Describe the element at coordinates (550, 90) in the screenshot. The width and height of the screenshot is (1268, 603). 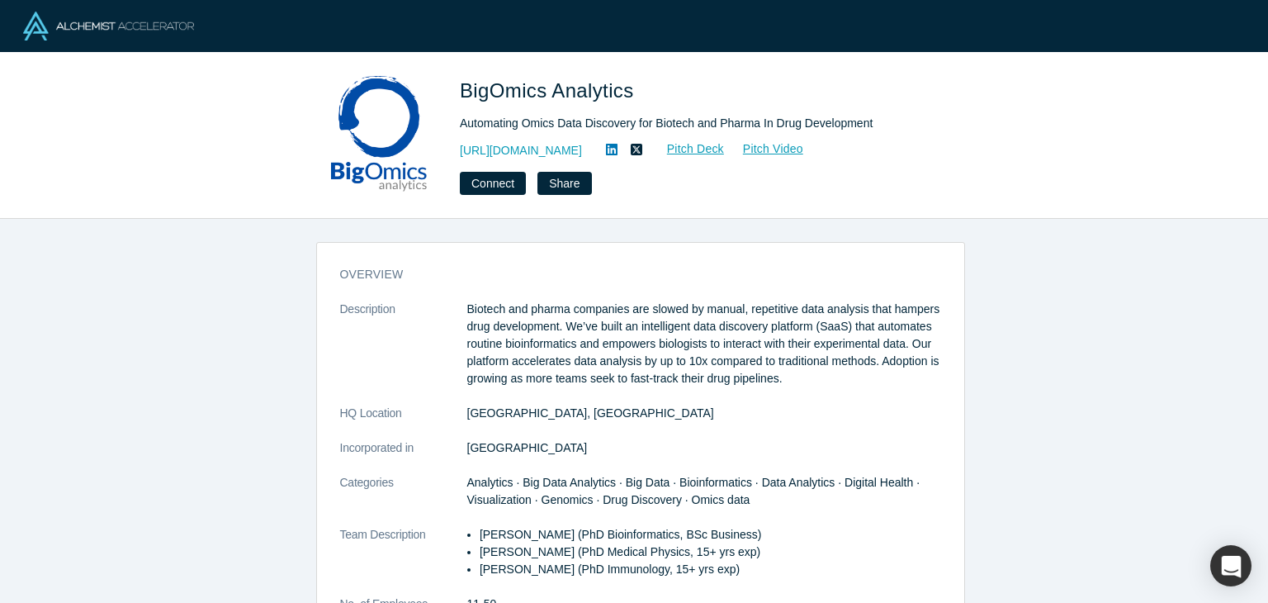
I see `span: BigOmics Analytics` at that location.